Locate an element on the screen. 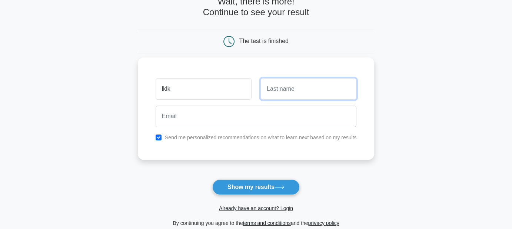 Image resolution: width=512 pixels, height=229 pixels. input: Email is located at coordinates (256, 116).